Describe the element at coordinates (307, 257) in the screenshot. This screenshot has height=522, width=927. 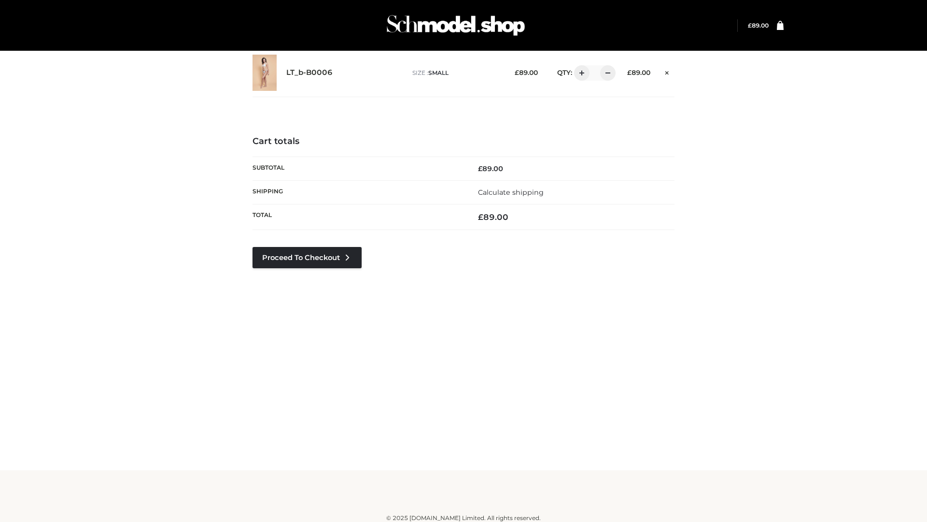
I see `a: Proceed to Checkout` at that location.